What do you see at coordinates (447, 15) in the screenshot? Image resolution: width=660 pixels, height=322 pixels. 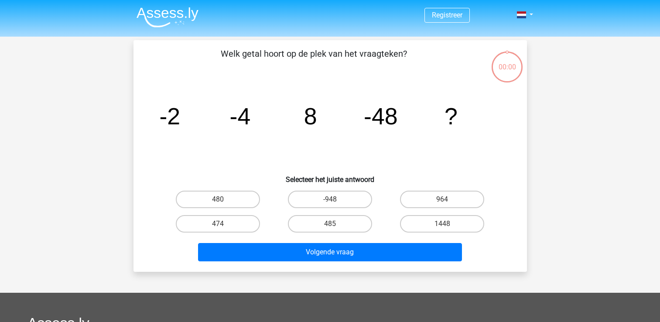 I see `a: Registreer` at bounding box center [447, 15].